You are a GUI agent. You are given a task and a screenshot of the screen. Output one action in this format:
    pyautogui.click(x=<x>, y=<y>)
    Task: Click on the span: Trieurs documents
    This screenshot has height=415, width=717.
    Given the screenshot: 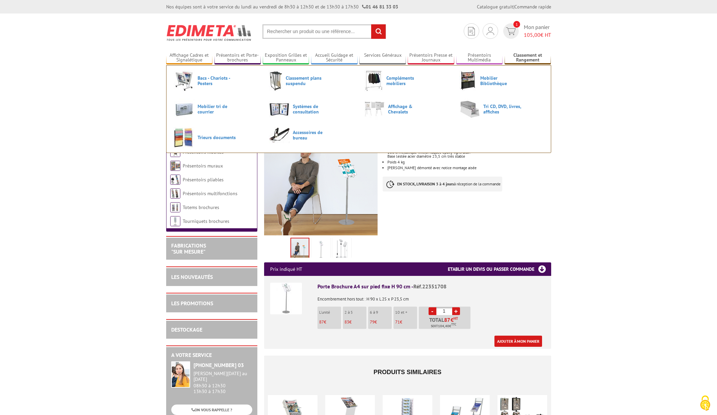 What is the action you would take?
    pyautogui.click(x=218, y=138)
    